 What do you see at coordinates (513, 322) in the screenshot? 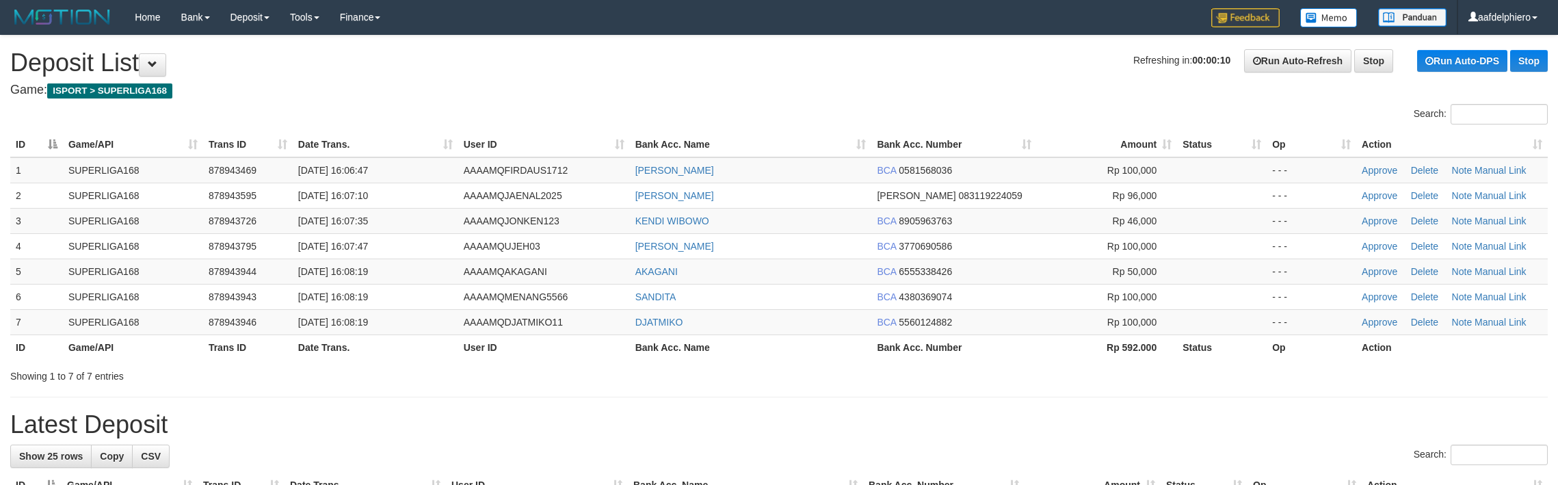
I see `span: AAAAMQDJATMIKO11` at bounding box center [513, 322].